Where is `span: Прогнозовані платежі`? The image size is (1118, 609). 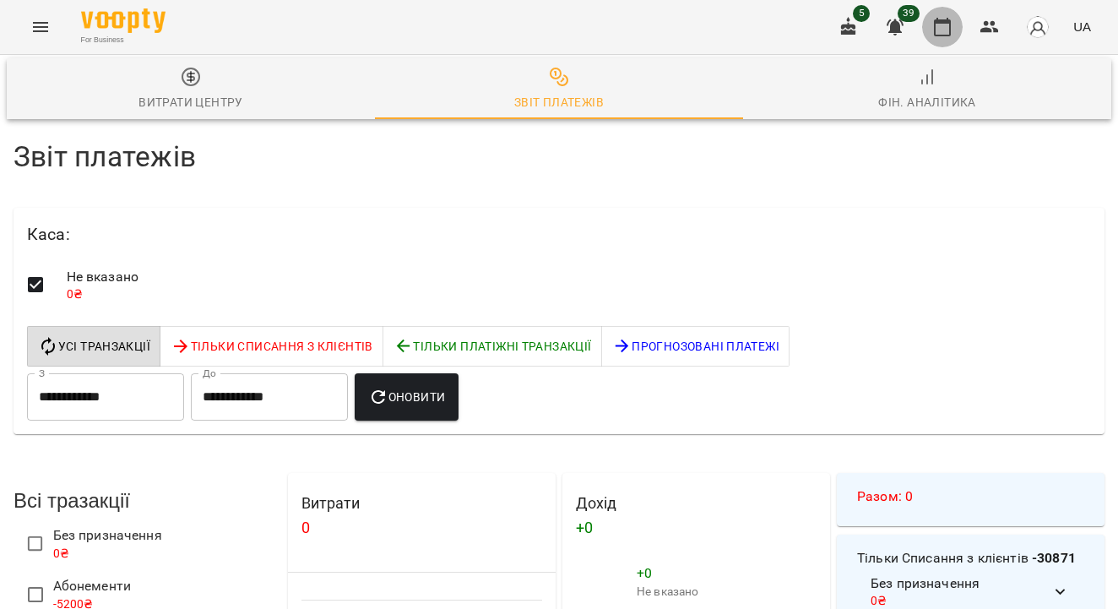
span: Прогнозовані платежі is located at coordinates (696, 346).